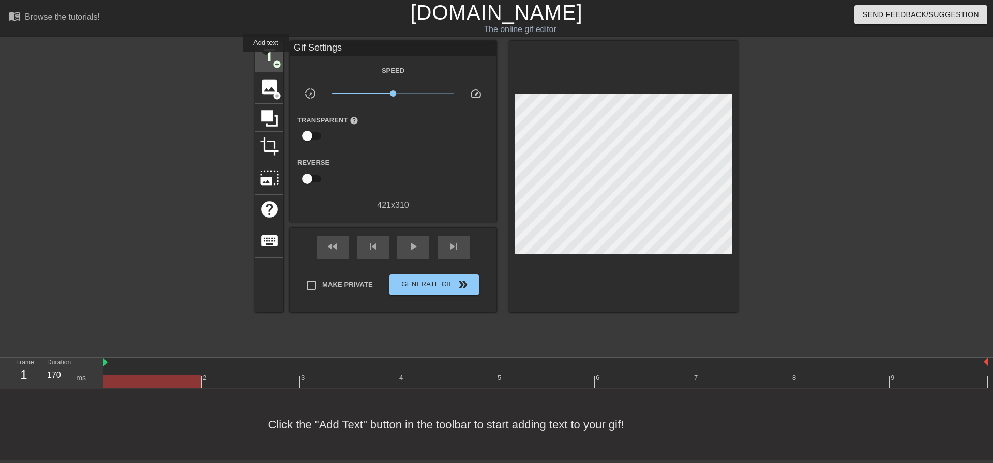 Image resolution: width=993 pixels, height=463 pixels. Describe the element at coordinates (269, 178) in the screenshot. I see `span: photo_size_select_large` at that location.